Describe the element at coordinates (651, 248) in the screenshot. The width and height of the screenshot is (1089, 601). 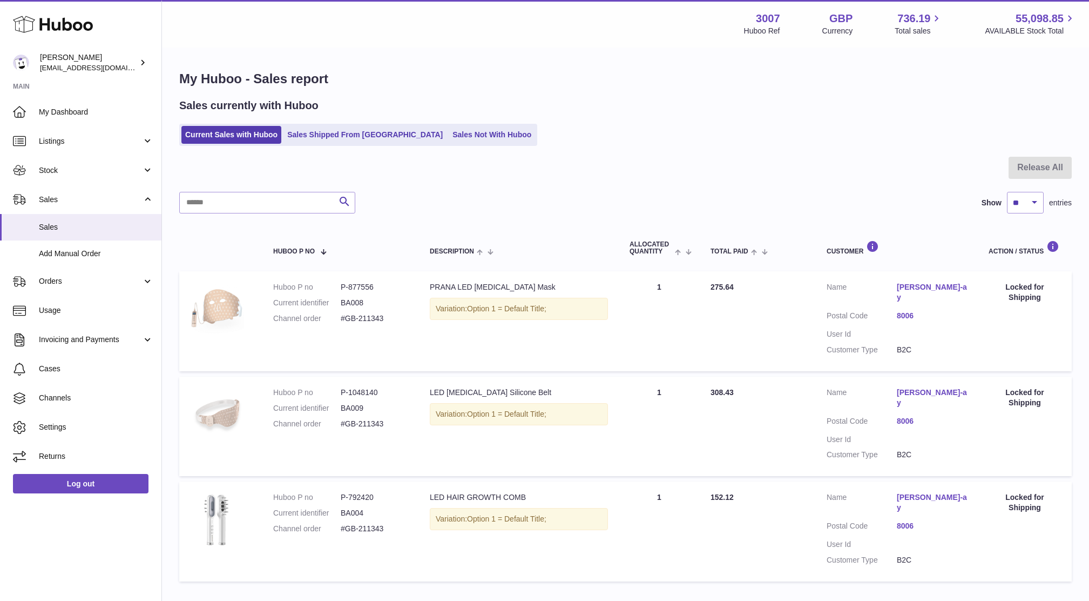
I see `span: ALLOCATED Quantity` at that location.